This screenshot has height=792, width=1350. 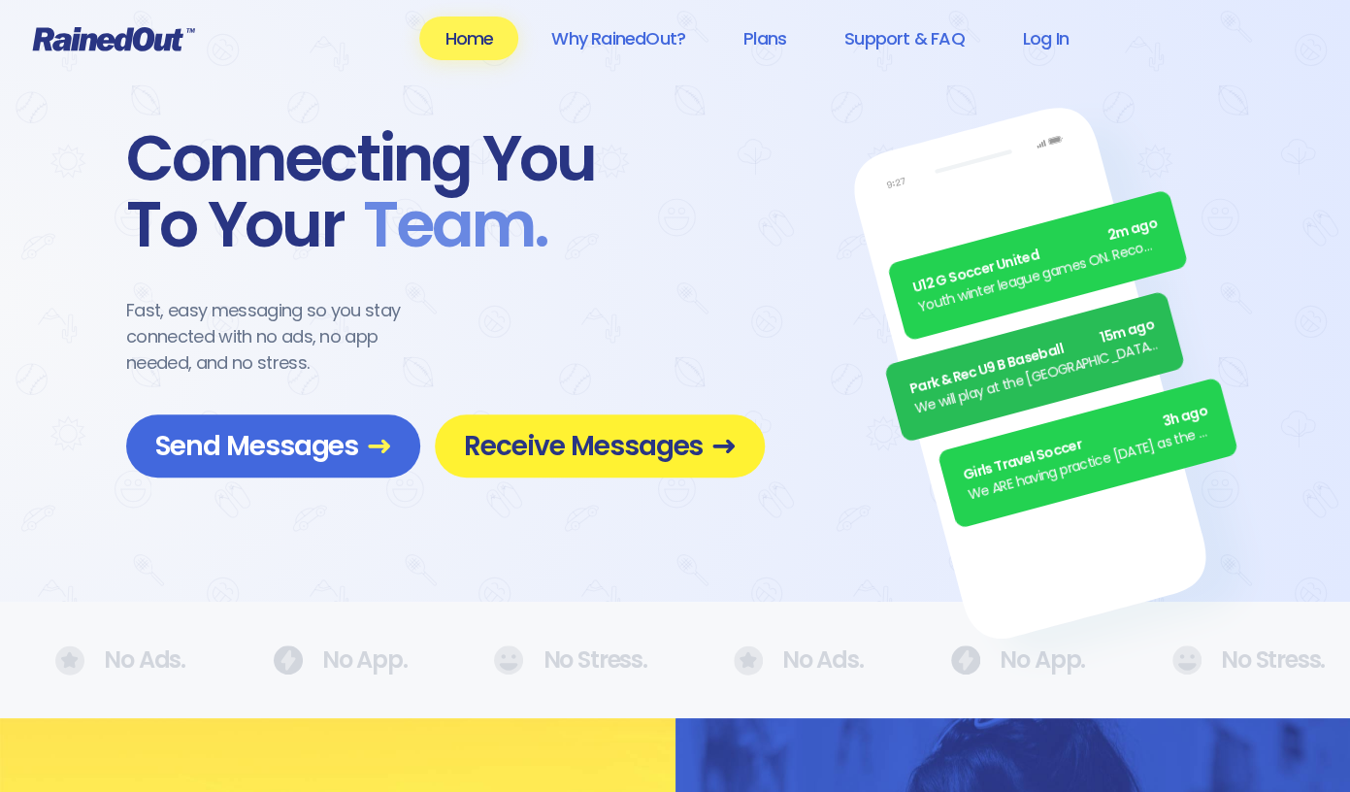 What do you see at coordinates (445, 225) in the screenshot?
I see `span: Team .` at bounding box center [445, 225].